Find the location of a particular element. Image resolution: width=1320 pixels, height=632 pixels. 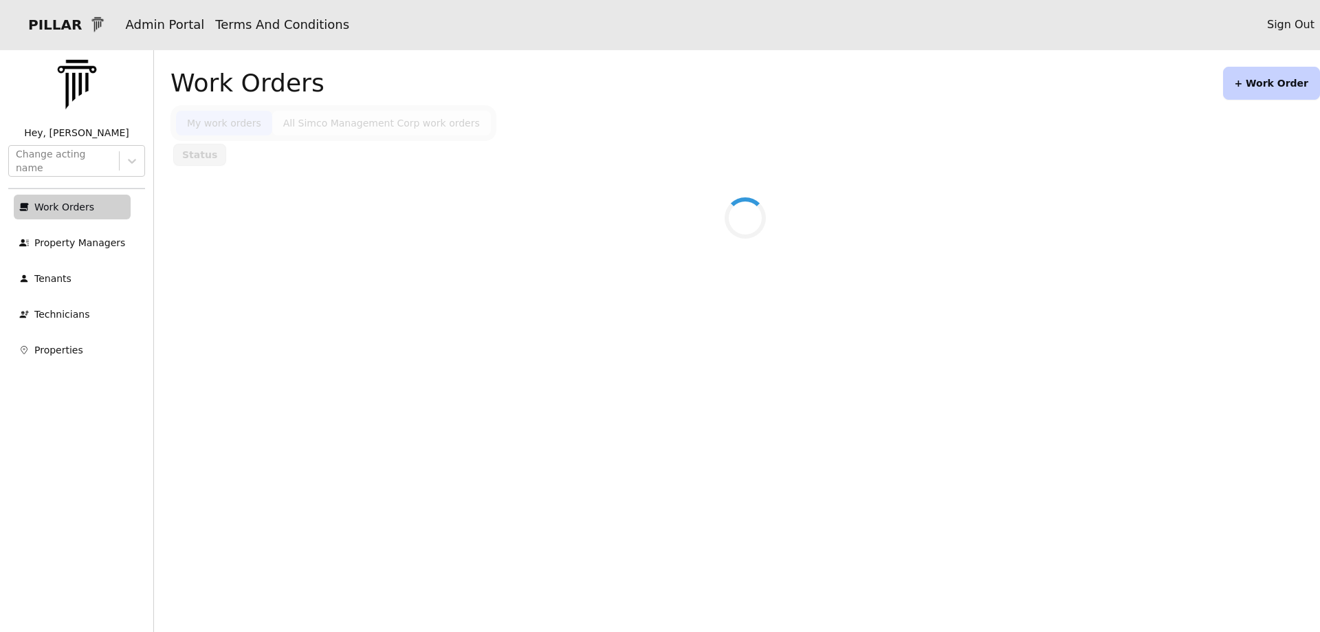

a: Technicians is located at coordinates (72, 314).